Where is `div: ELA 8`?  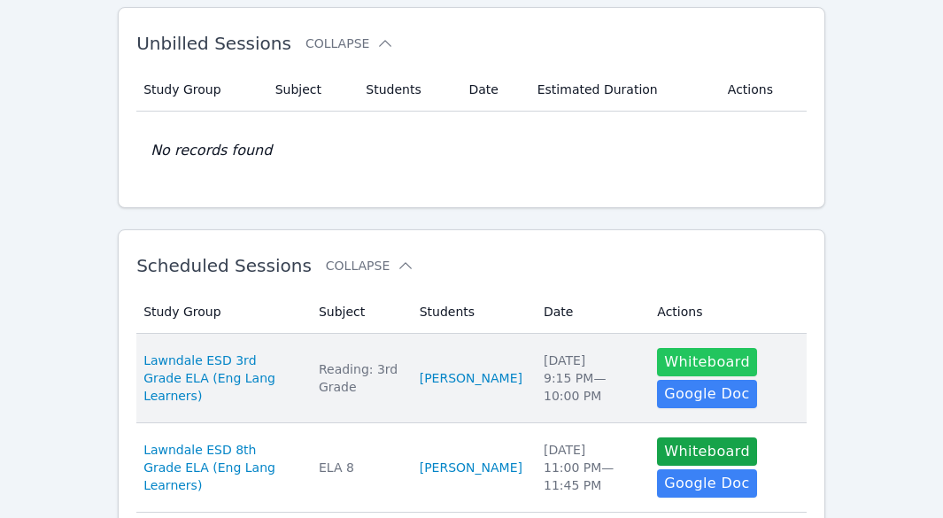
div: ELA 8 is located at coordinates (359, 467).